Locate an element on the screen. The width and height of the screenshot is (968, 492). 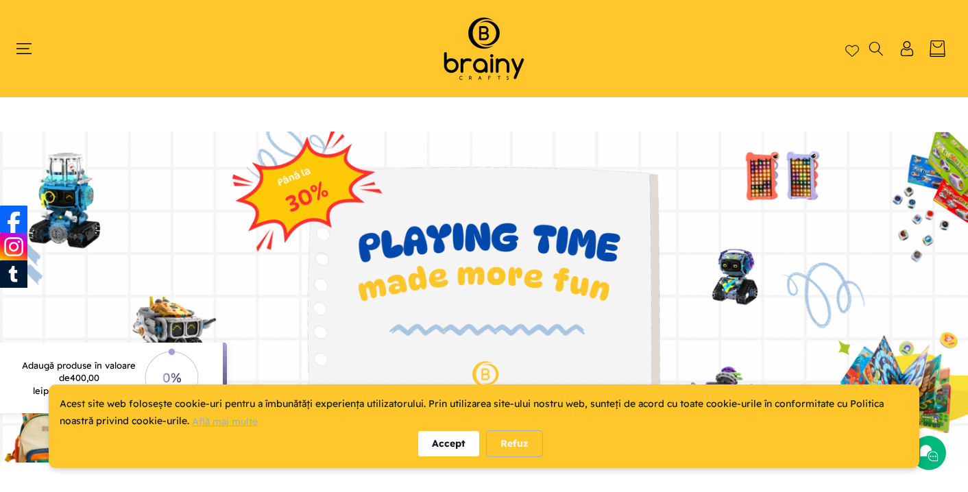
span: 400,00 lei is located at coordinates (66, 384).